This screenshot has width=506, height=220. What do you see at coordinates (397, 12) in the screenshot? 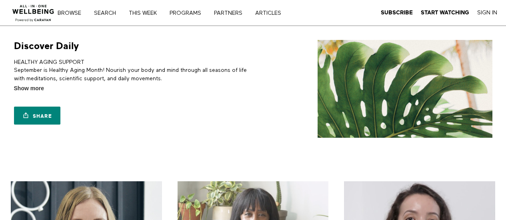
I see `strong: Subscribe` at bounding box center [397, 12].